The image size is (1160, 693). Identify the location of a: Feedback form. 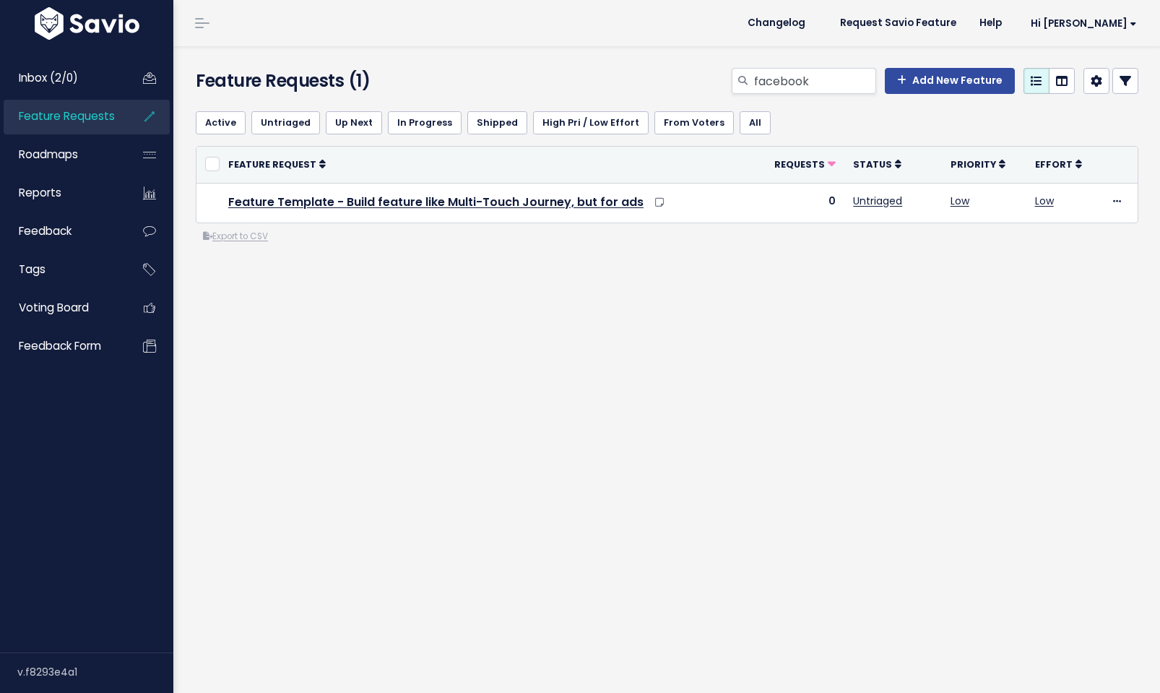
(61, 346).